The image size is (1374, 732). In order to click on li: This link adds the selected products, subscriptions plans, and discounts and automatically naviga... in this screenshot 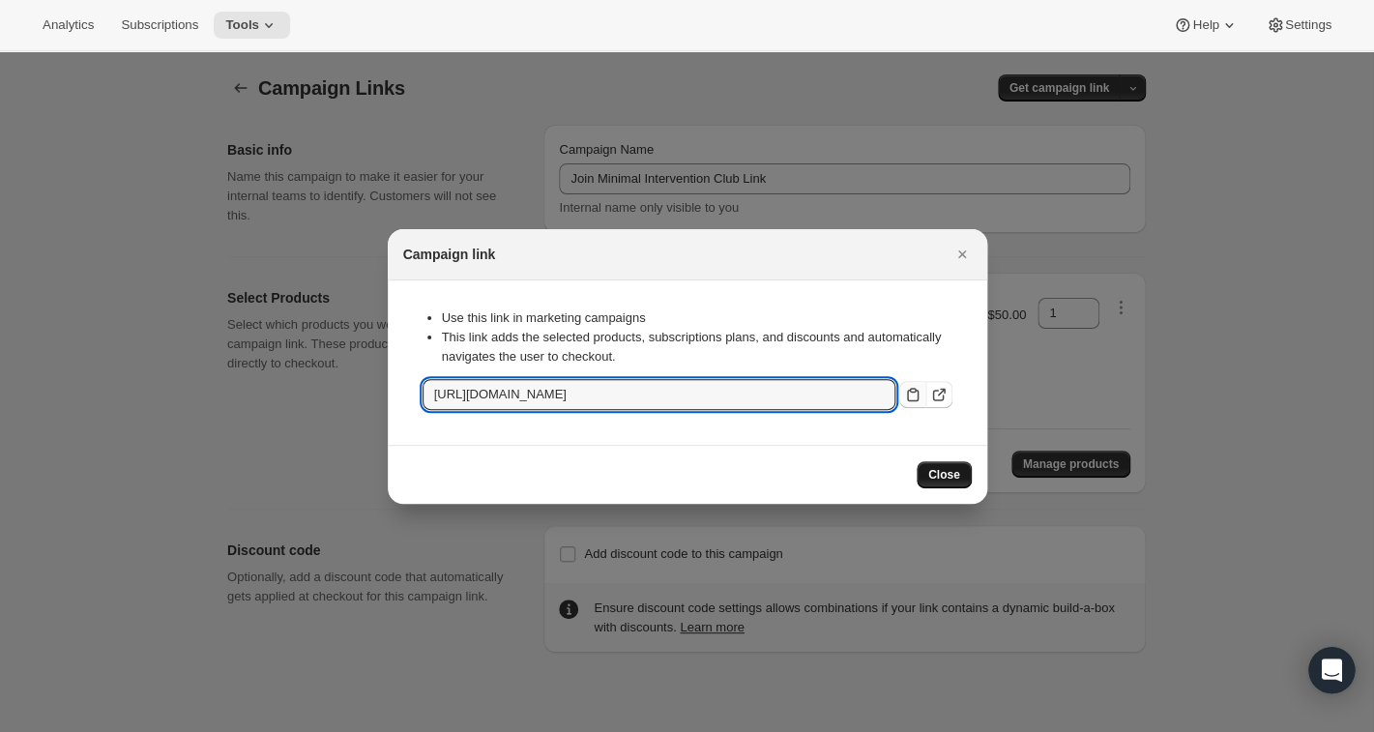, I will do `click(697, 347)`.